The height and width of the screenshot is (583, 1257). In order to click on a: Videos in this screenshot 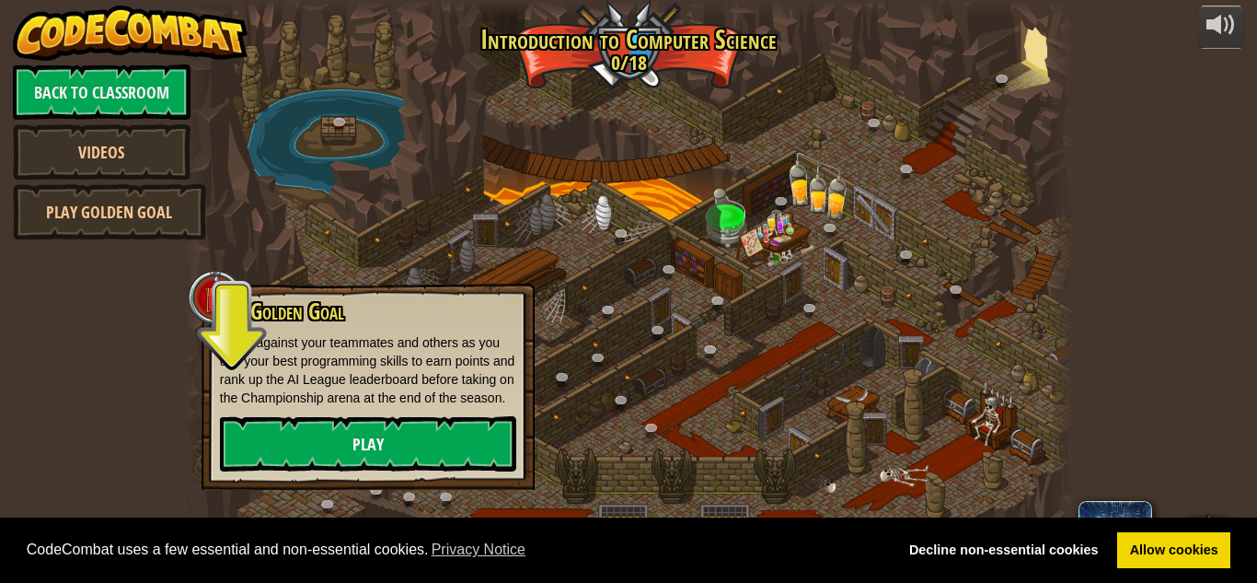, I will do `click(101, 152)`.